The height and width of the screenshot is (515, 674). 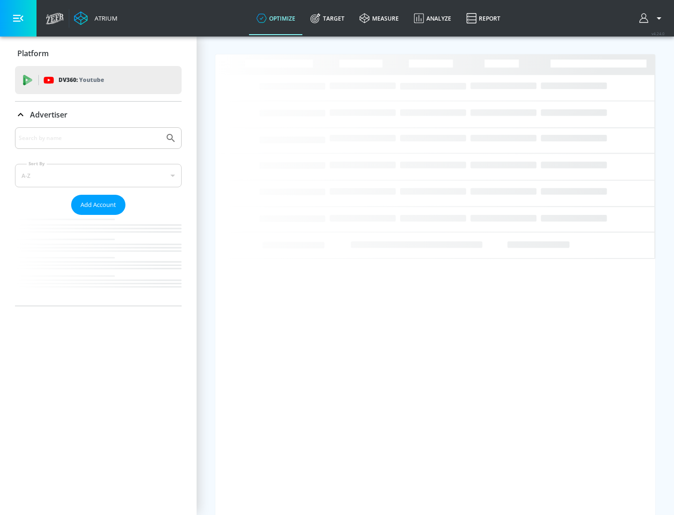 What do you see at coordinates (98, 176) in the screenshot?
I see `div: A-Z` at bounding box center [98, 176].